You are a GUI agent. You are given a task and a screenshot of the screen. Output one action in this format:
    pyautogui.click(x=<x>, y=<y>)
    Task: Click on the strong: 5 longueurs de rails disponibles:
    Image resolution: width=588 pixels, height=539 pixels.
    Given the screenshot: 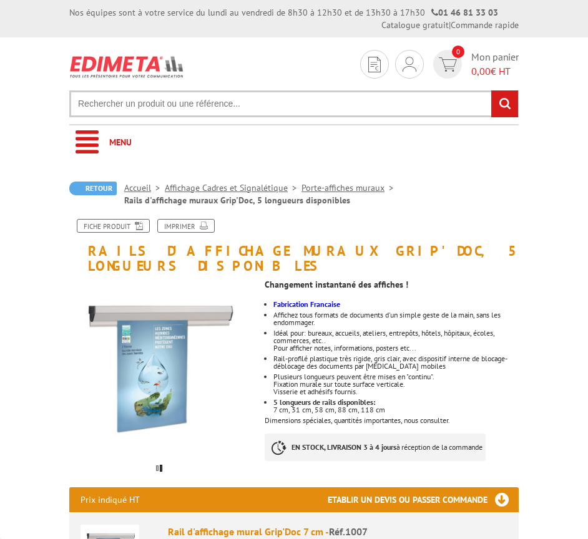 What is the action you would take?
    pyautogui.click(x=324, y=402)
    